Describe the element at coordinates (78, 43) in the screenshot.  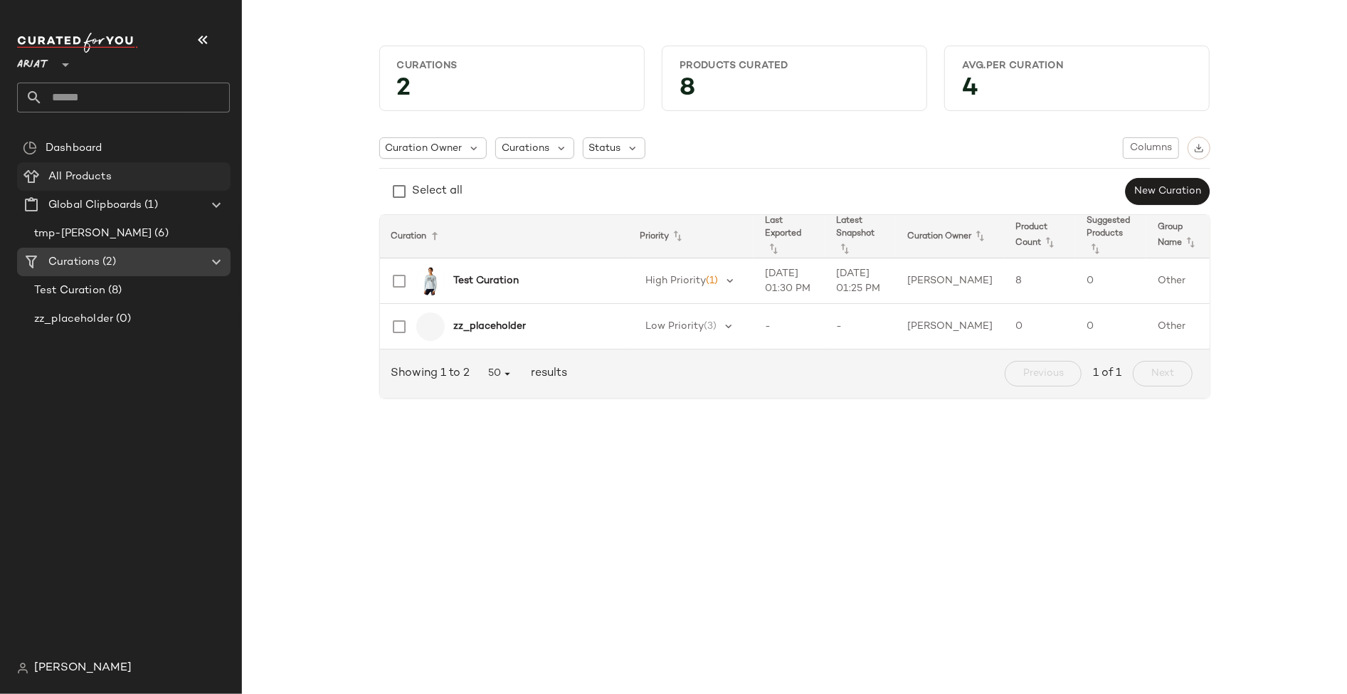
I see `img: cfy_white_logo.C9jOOHJF.svg` at that location.